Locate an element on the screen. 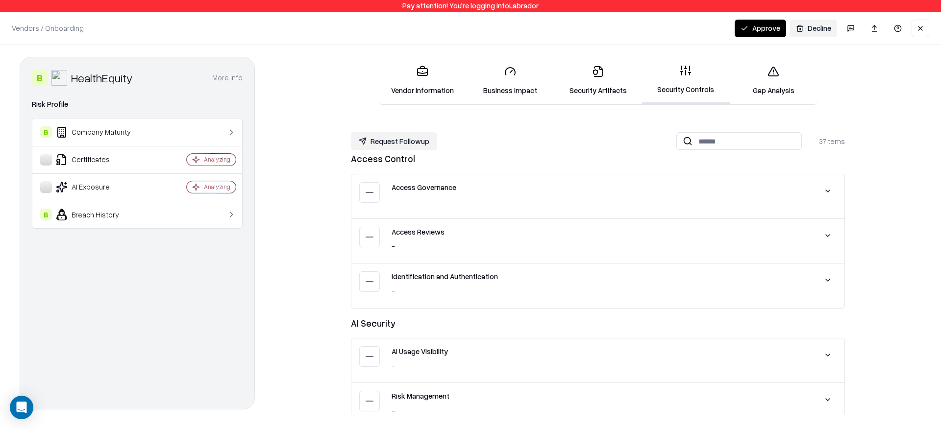 The width and height of the screenshot is (941, 429). div: Access Governance is located at coordinates (599, 187).